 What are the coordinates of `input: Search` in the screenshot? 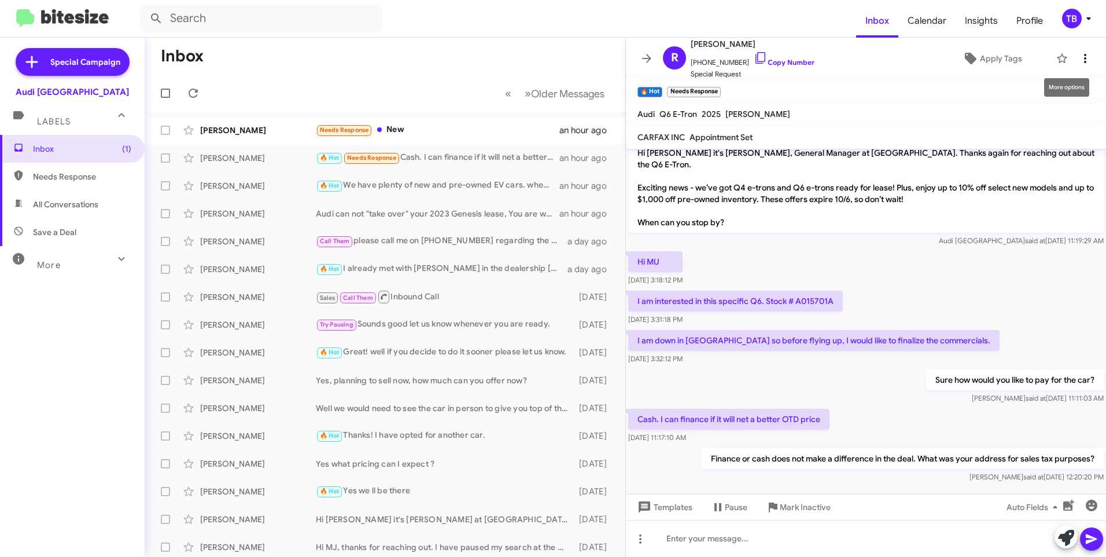 It's located at (261, 19).